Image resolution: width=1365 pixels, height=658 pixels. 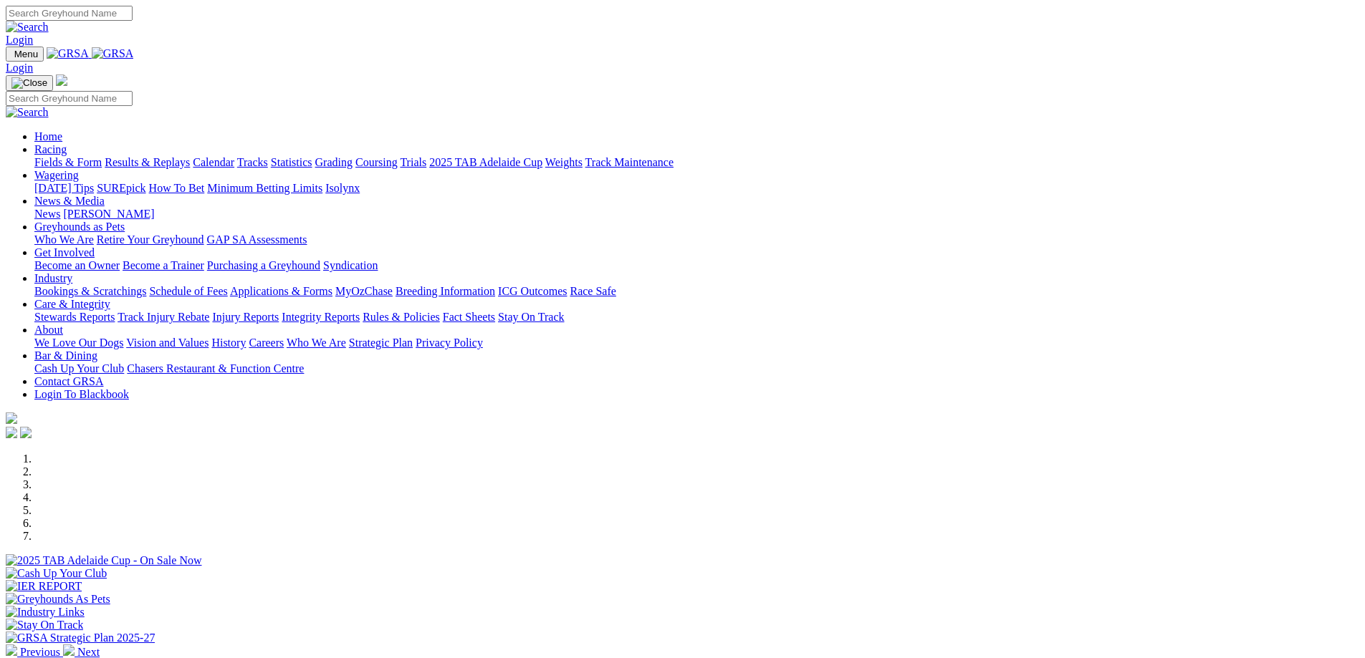 I want to click on a: Fields & Form, so click(x=68, y=162).